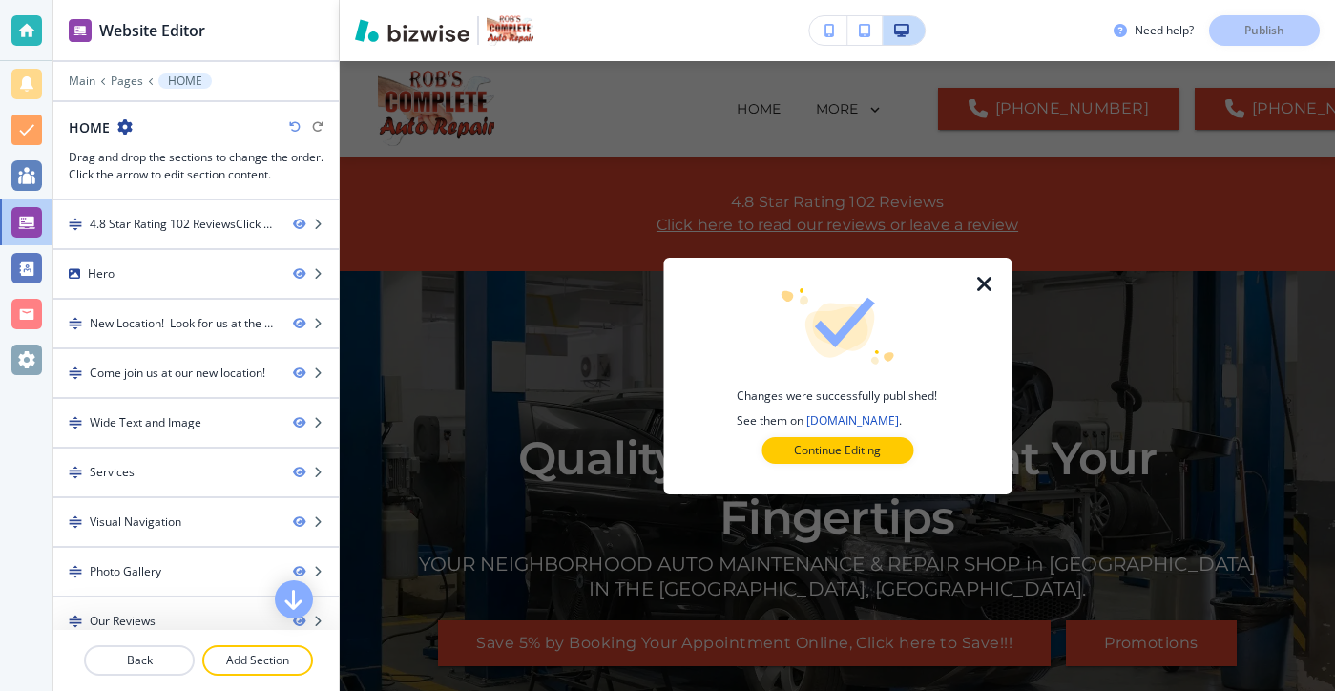 The height and width of the screenshot is (691, 1335). What do you see at coordinates (1164, 31) in the screenshot?
I see `h3: Need help?` at bounding box center [1164, 31].